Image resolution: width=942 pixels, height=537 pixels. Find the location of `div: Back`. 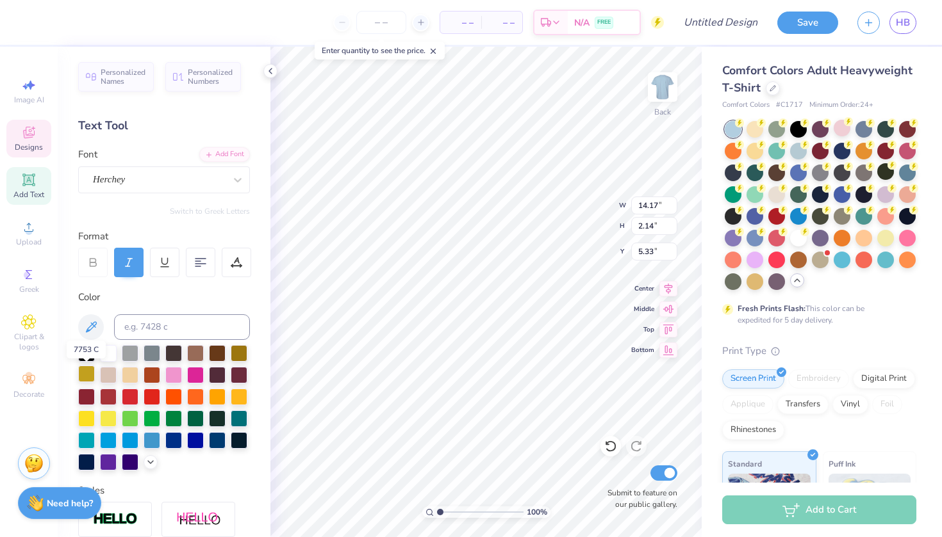

div: Back is located at coordinates (662, 112).